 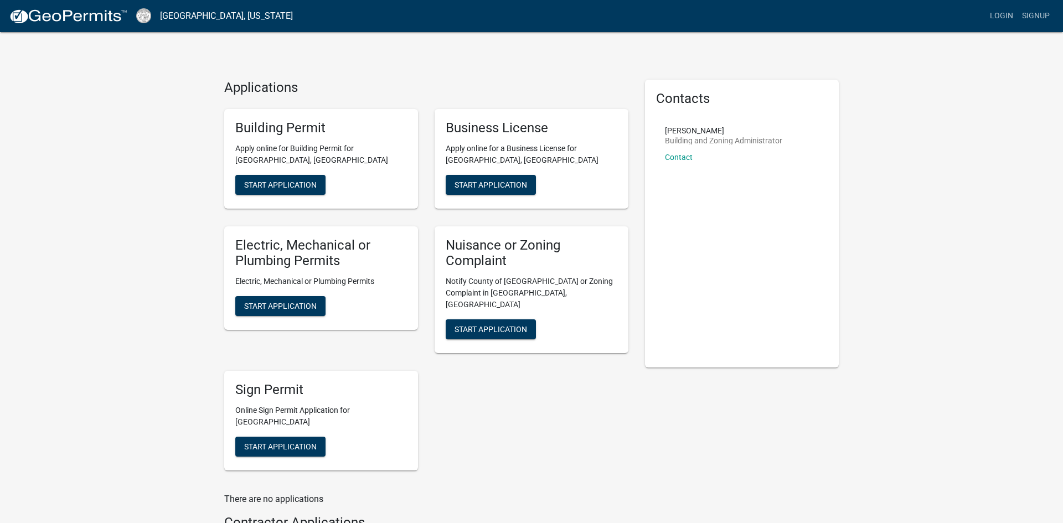 I want to click on h5: Business License, so click(x=531, y=128).